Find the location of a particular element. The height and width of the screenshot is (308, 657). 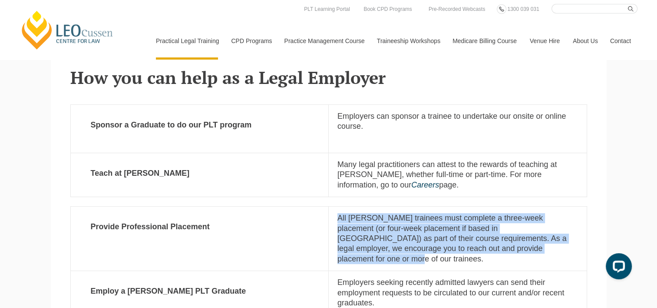

a: Practical Legal Training is located at coordinates (187, 41).